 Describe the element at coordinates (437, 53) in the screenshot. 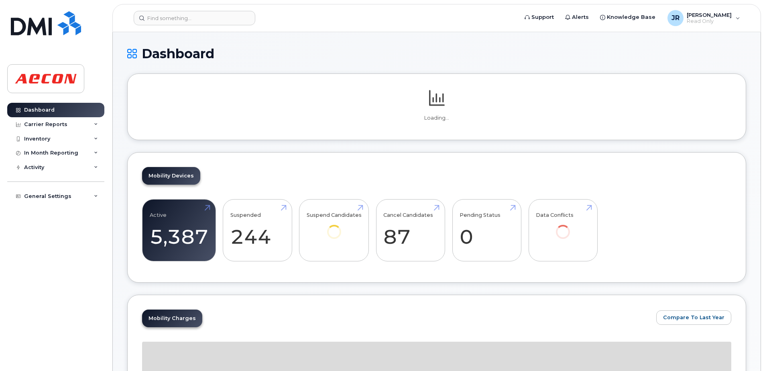

I see `h1: Dashboard` at that location.